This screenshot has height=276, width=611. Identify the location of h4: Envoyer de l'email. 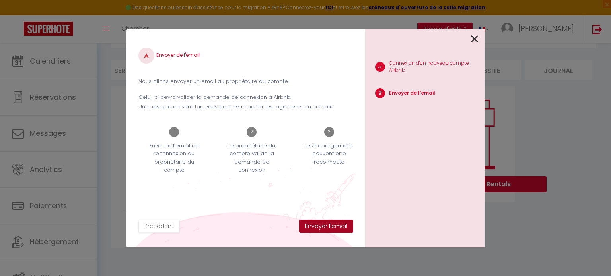
(246, 56).